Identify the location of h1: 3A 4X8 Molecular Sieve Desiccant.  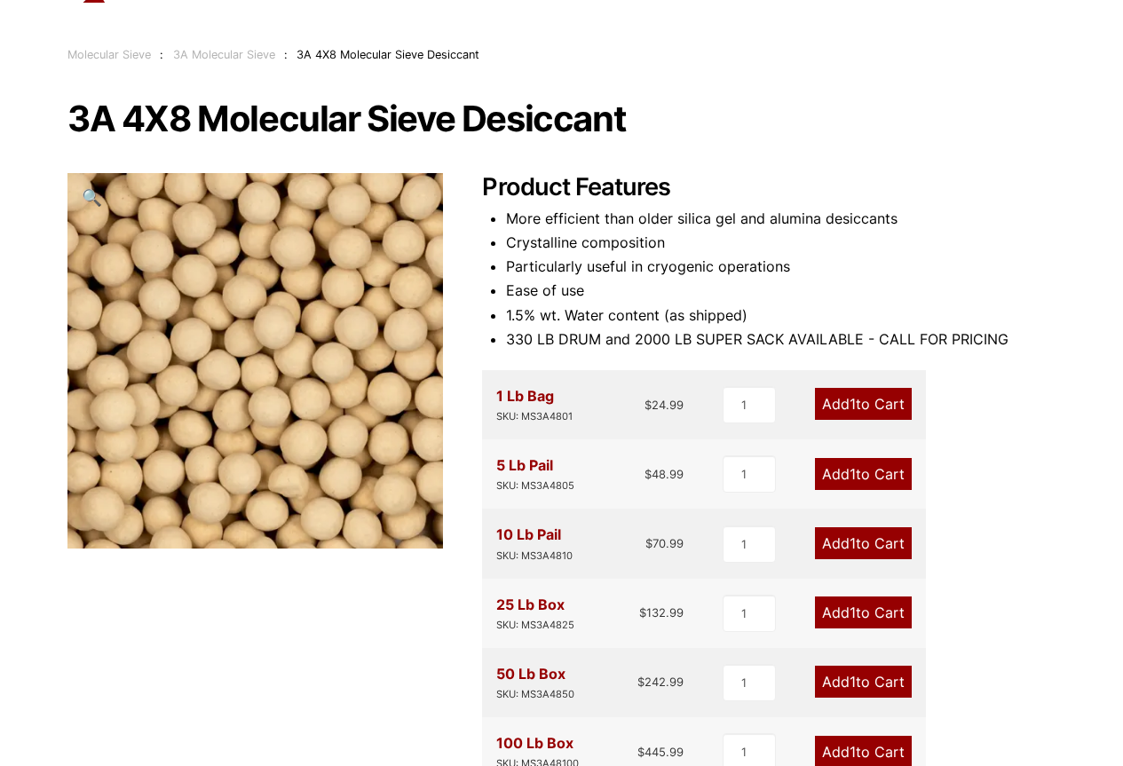
(561, 119).